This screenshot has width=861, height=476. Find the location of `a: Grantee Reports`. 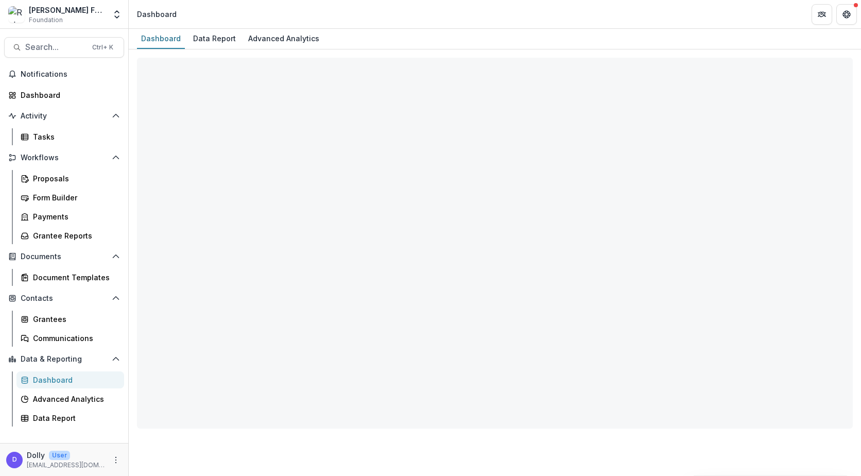

a: Grantee Reports is located at coordinates (70, 235).